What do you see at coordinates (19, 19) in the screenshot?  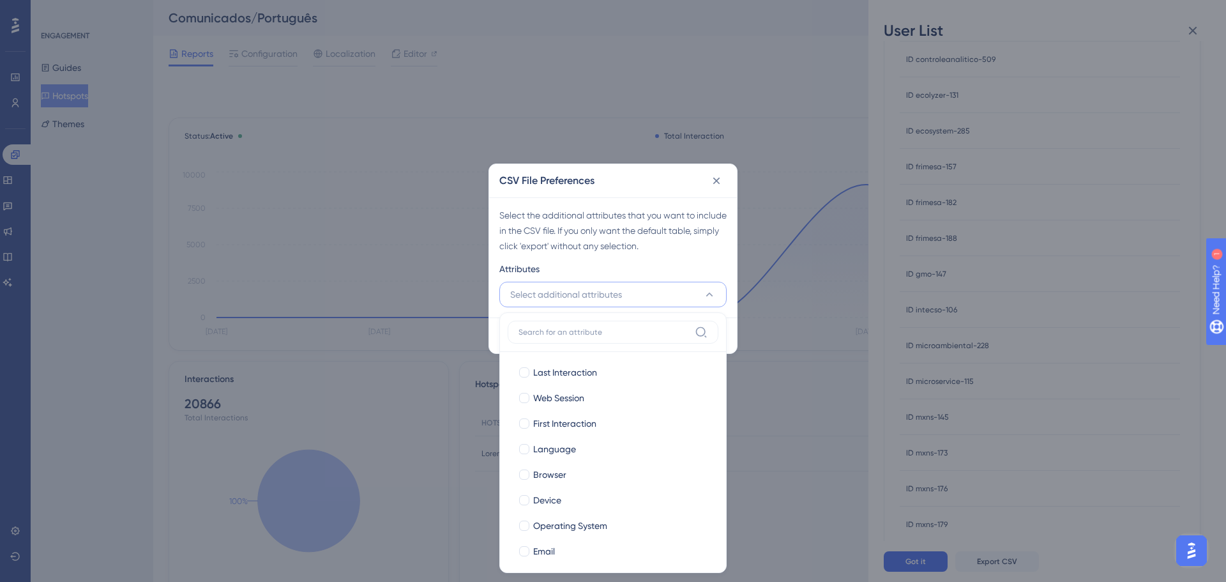 I see `img: launcher-image-alternative-text` at bounding box center [19, 19].